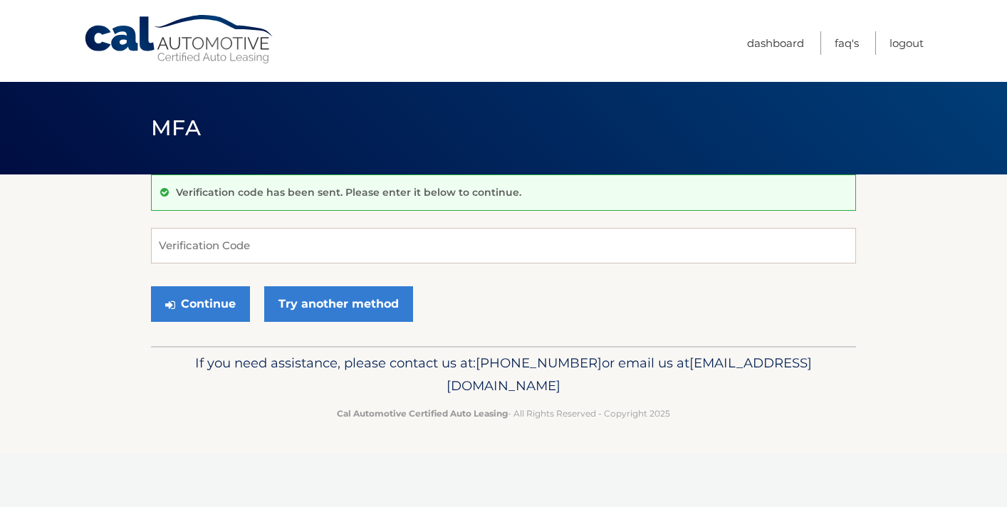  I want to click on p: Verification code has been sent. Please enter it below to continue., so click(348, 192).